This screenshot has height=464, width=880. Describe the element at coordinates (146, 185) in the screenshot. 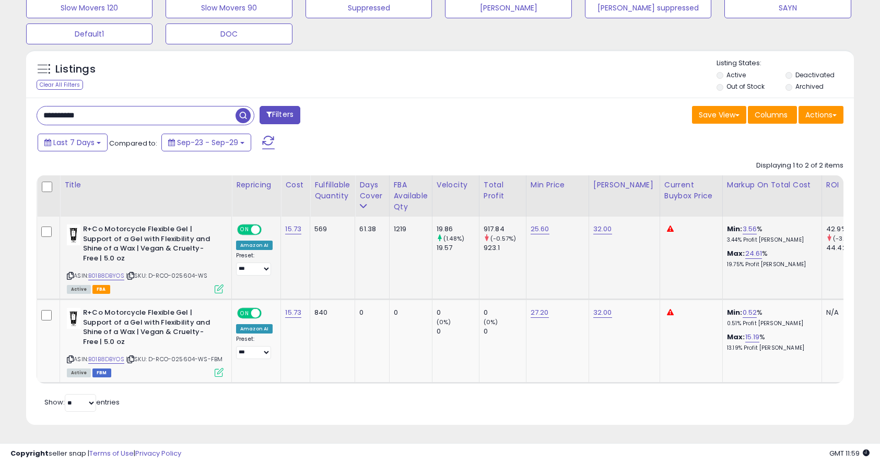

I see `div: Title` at that location.